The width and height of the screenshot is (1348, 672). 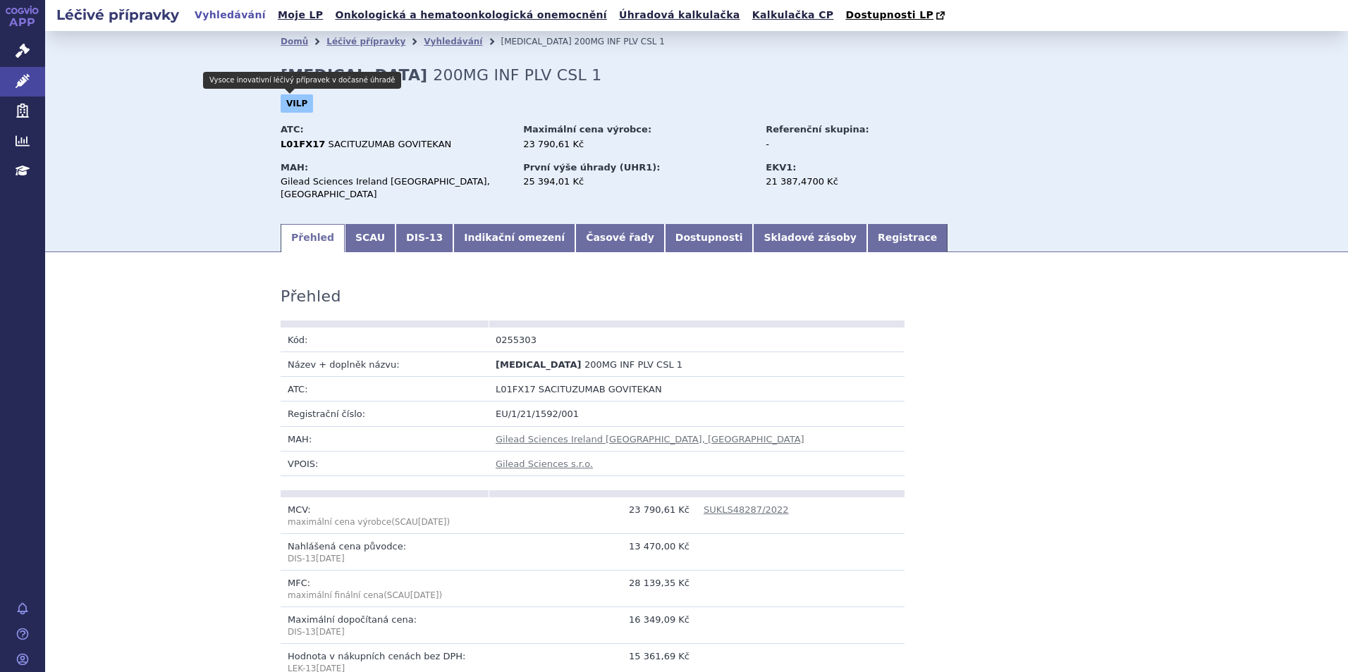 I want to click on a: Domů, so click(x=294, y=42).